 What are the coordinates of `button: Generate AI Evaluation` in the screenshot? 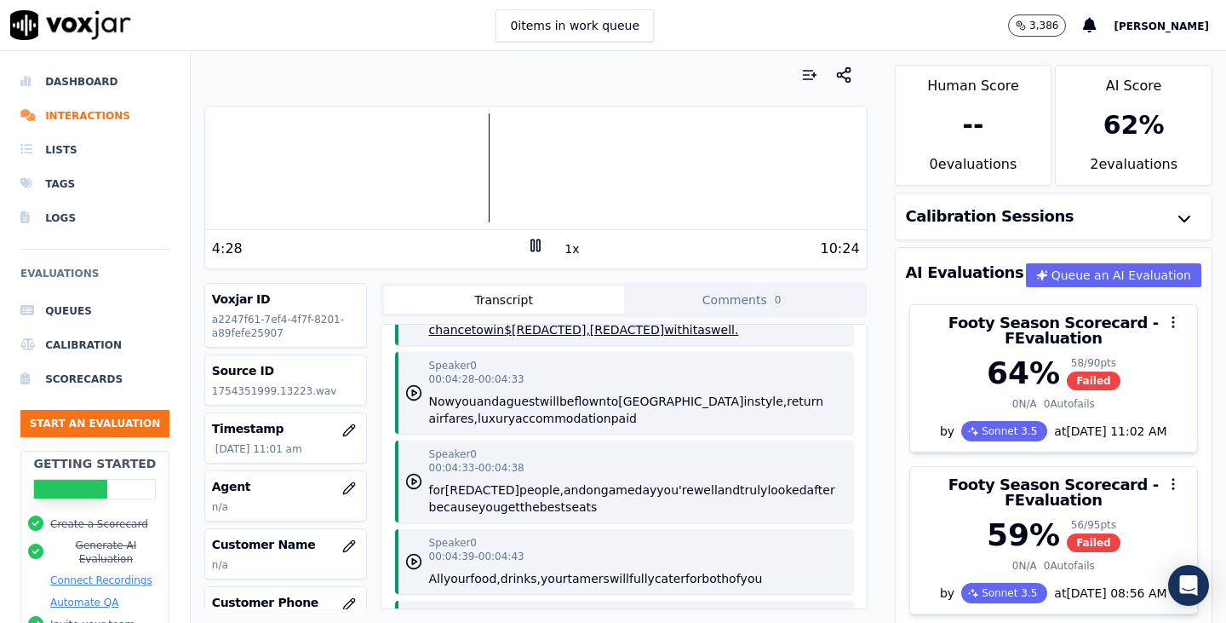 It's located at (106, 552).